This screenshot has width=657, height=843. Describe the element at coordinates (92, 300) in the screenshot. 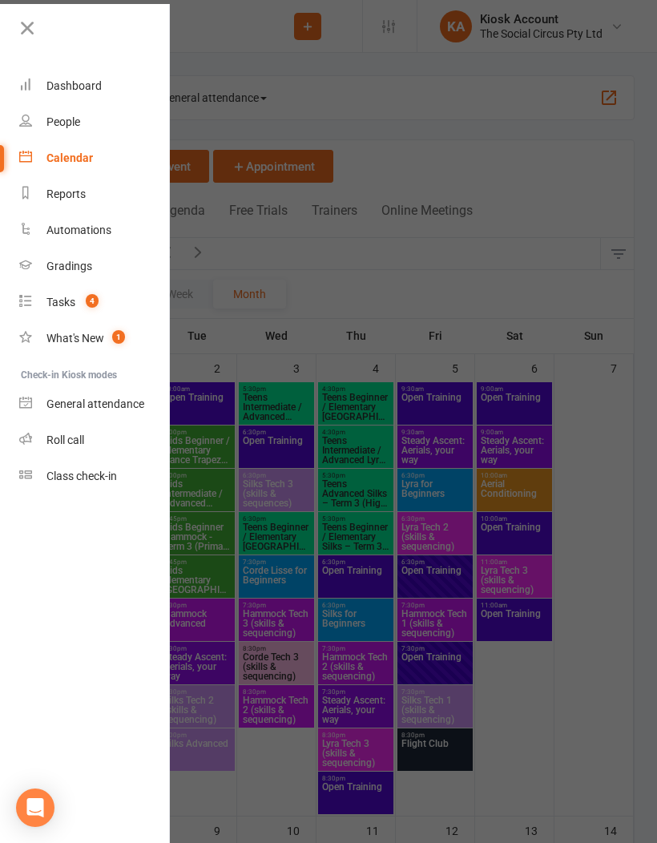

I see `span: 4` at that location.